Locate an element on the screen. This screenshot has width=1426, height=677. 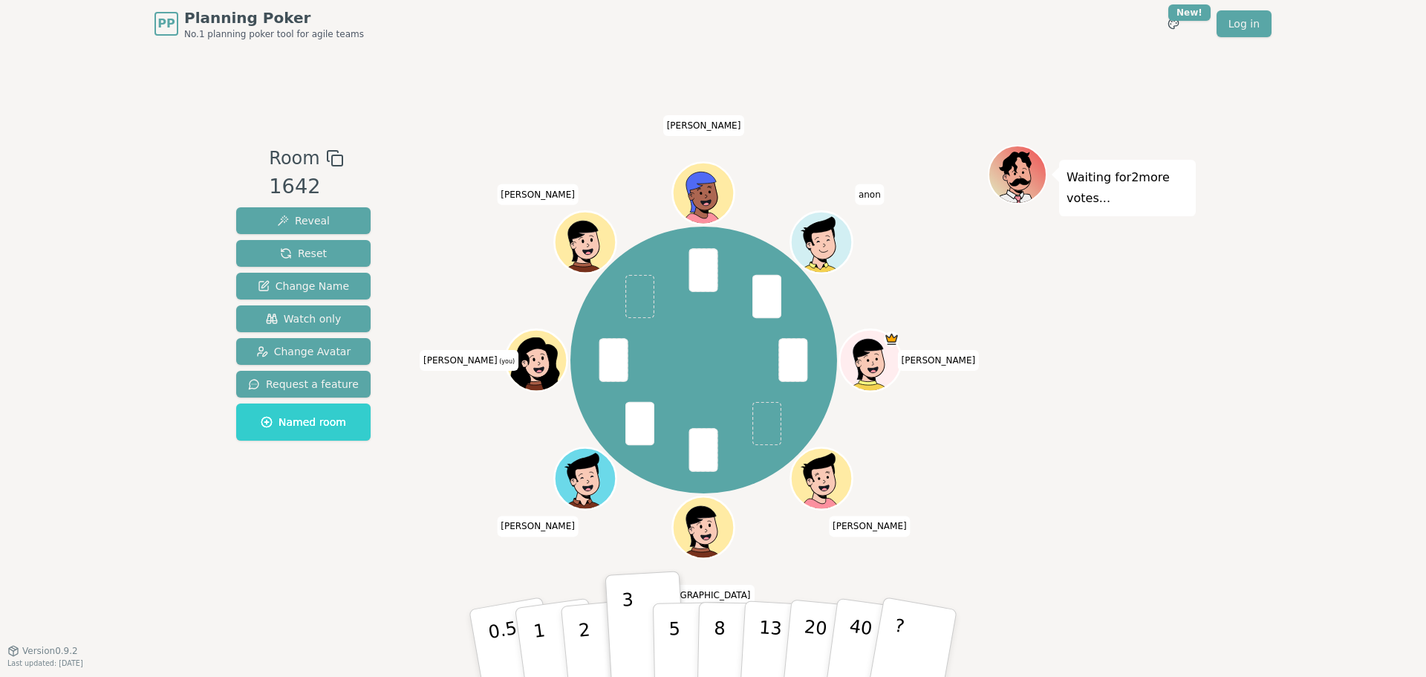
a: Log in is located at coordinates (1244, 24).